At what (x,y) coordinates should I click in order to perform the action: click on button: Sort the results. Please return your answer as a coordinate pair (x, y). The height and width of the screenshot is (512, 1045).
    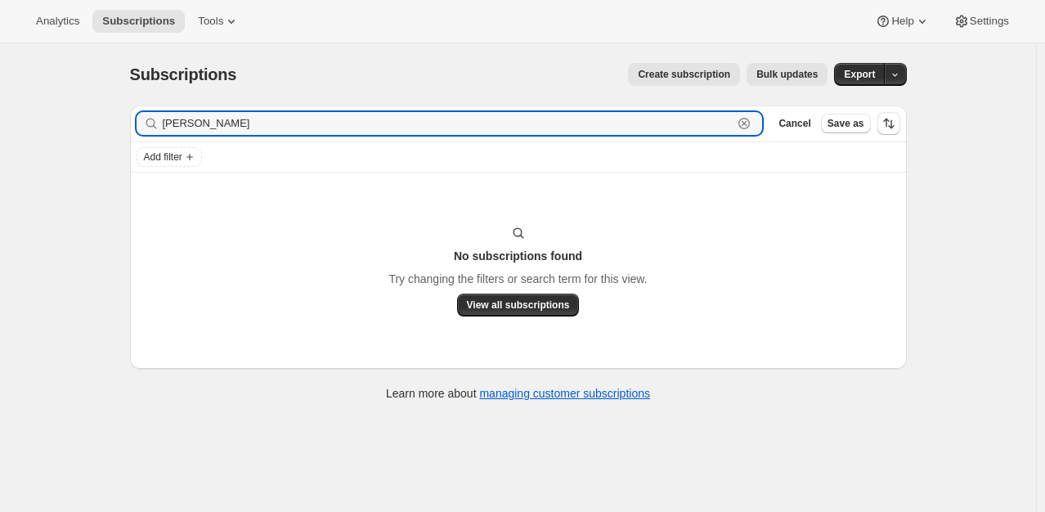
    Looking at the image, I should click on (889, 123).